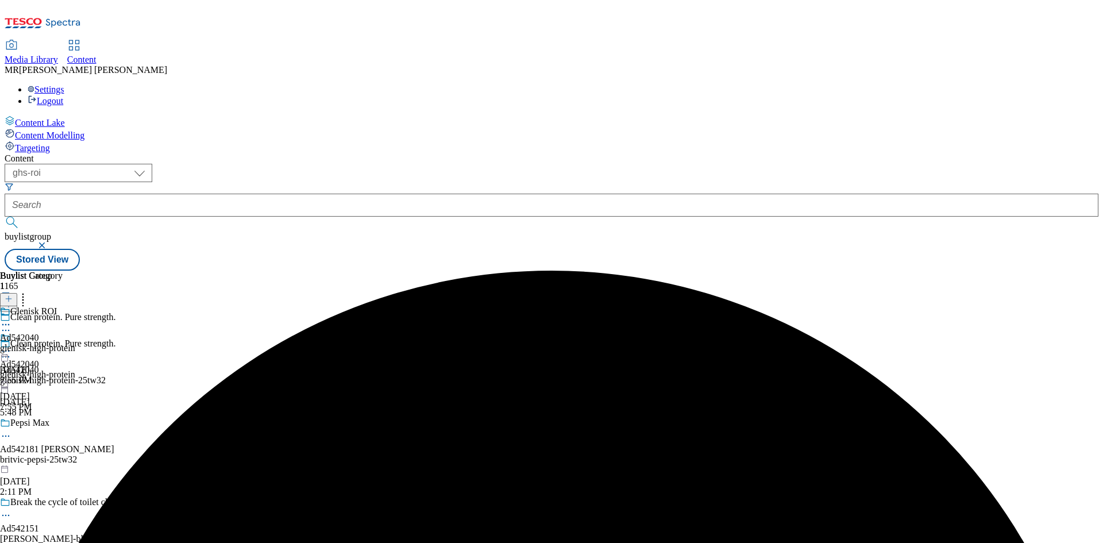 The width and height of the screenshot is (1103, 543). What do you see at coordinates (82, 53) in the screenshot?
I see `a: Content` at bounding box center [82, 53].